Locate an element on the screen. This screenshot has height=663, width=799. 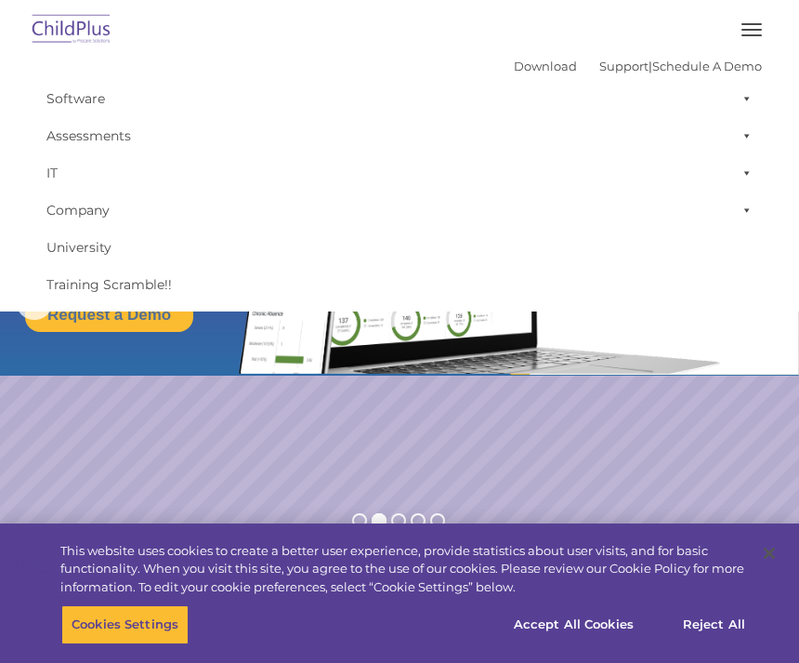
button: Close is located at coordinates (770, 553).